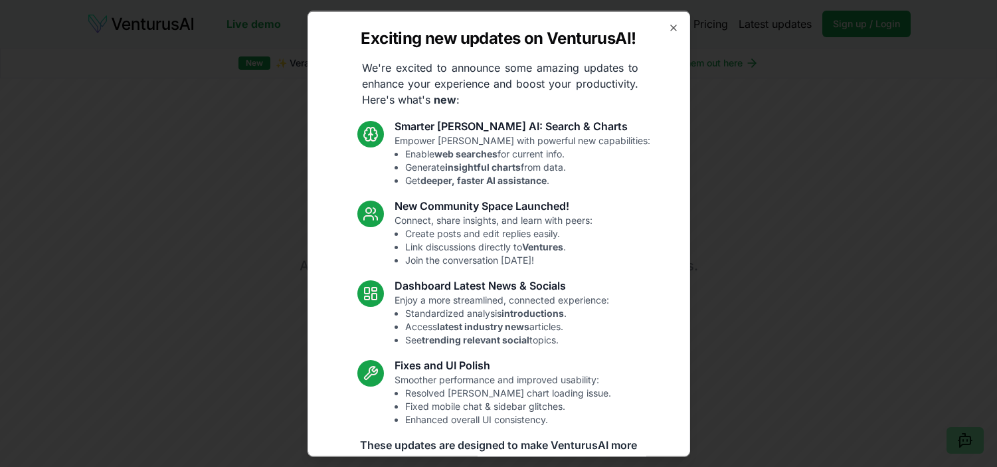 The height and width of the screenshot is (467, 997). What do you see at coordinates (483, 166) in the screenshot?
I see `strong: insightful charts` at bounding box center [483, 166].